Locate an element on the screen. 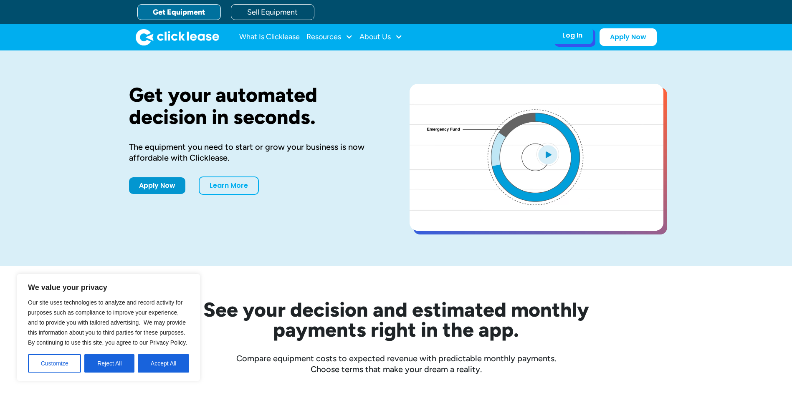 The image size is (792, 398). div: Compare equipment costs to expected revenue with predictable monthly payments. Choose terms that ... is located at coordinates (396, 364).